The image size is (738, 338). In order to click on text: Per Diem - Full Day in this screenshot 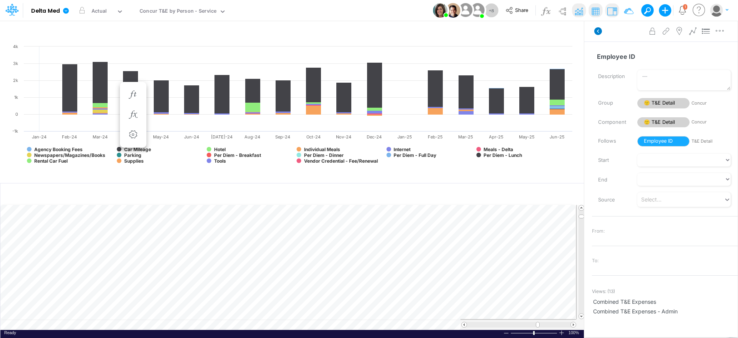, I will do `click(415, 155)`.